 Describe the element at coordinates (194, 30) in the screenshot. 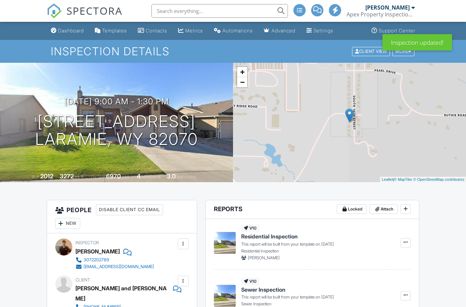

I see `div: Metrics` at that location.